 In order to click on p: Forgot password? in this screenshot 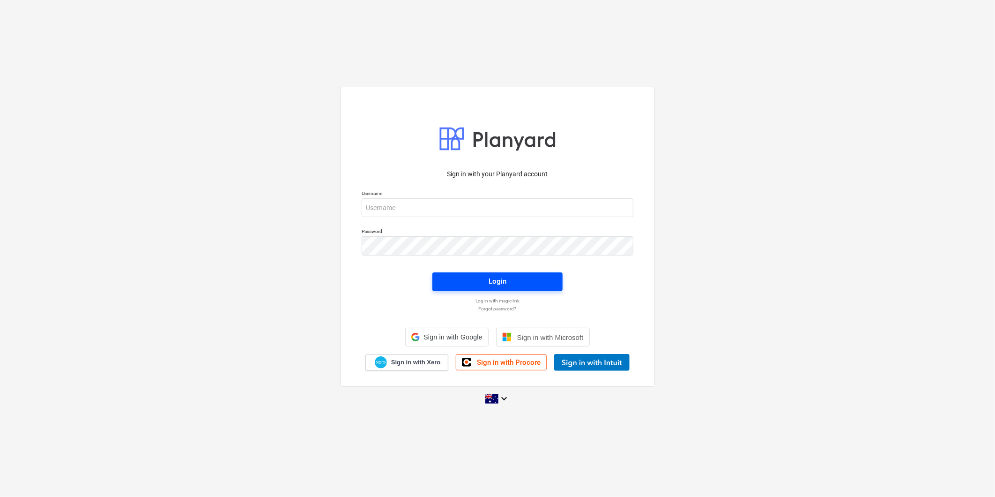, I will do `click(497, 308)`.